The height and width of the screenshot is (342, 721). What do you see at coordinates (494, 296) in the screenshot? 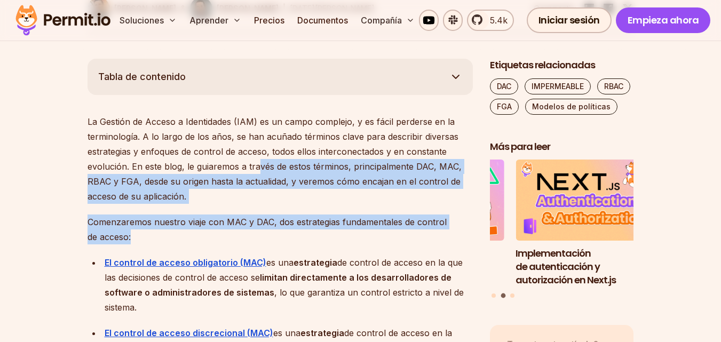
I see `button: Ir a la diapositiva 1` at bounding box center [494, 296].